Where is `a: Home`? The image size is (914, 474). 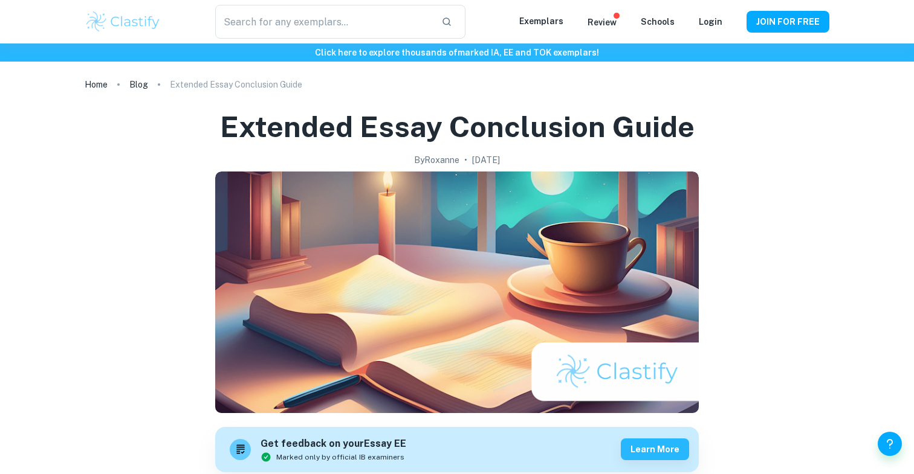 a: Home is located at coordinates (96, 85).